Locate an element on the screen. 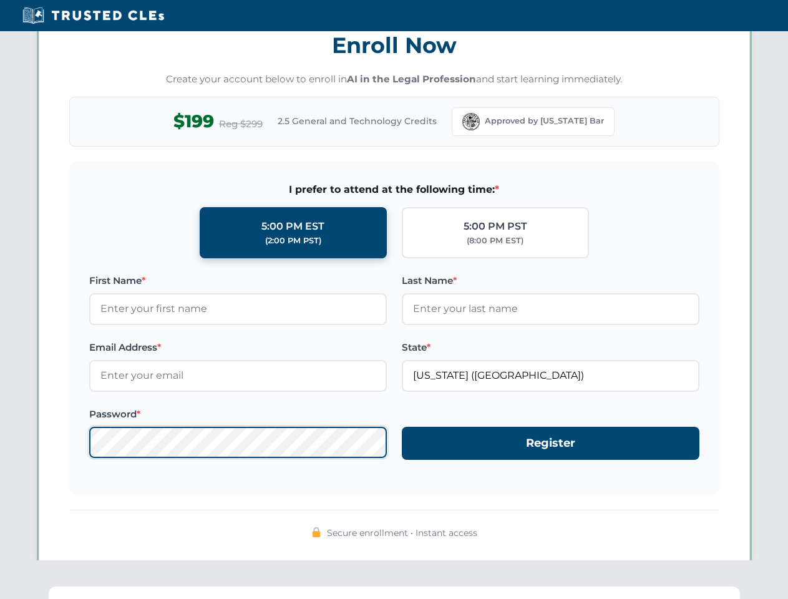 Image resolution: width=788 pixels, height=599 pixels. label: Password is located at coordinates (238, 414).